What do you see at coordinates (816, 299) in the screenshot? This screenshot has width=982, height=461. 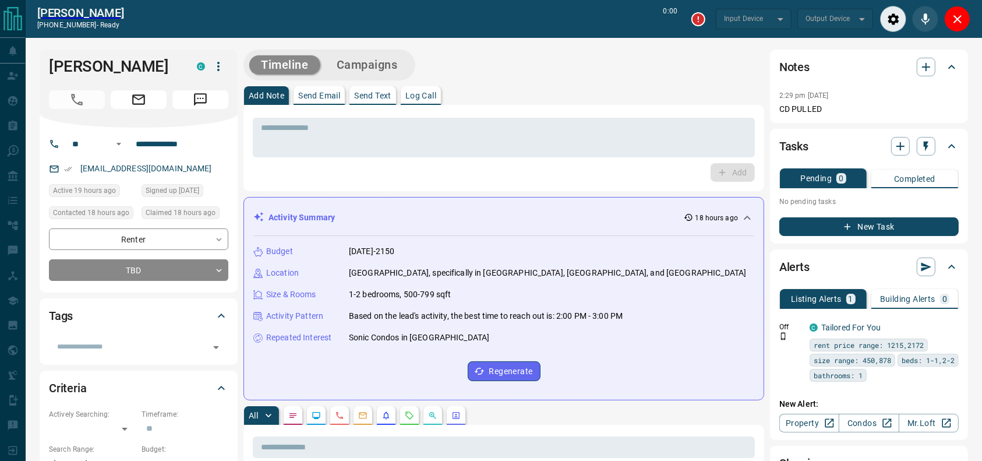 I see `p: Listing Alerts` at bounding box center [816, 299].